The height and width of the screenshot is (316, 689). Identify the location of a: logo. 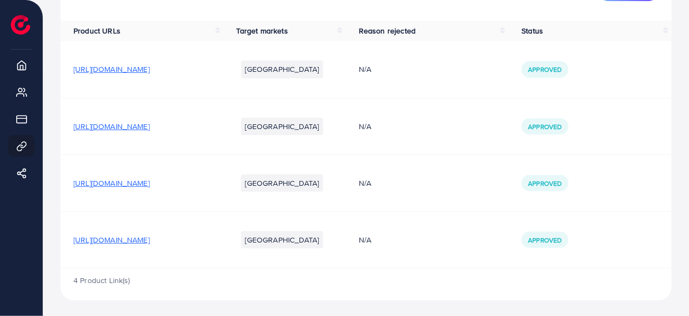
(21, 25).